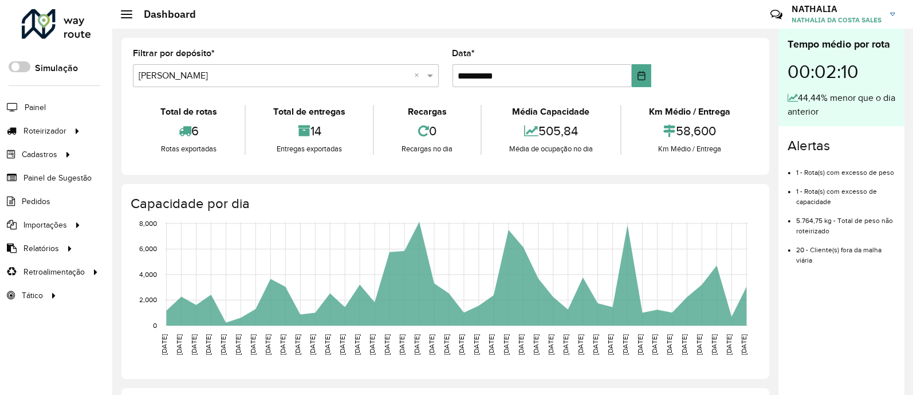  I want to click on label: Simulação, so click(56, 68).